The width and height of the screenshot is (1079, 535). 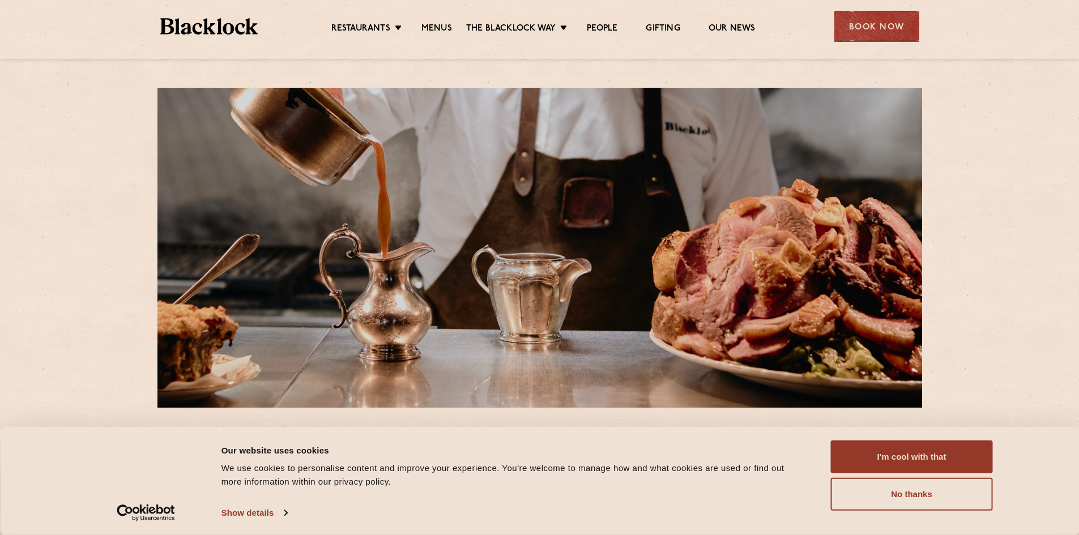 I want to click on a: Restaurants, so click(x=361, y=29).